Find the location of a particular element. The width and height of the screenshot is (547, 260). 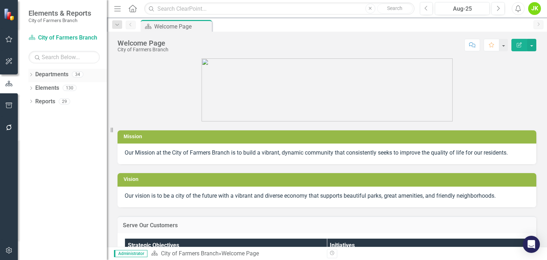

div: 29 is located at coordinates (64, 101).